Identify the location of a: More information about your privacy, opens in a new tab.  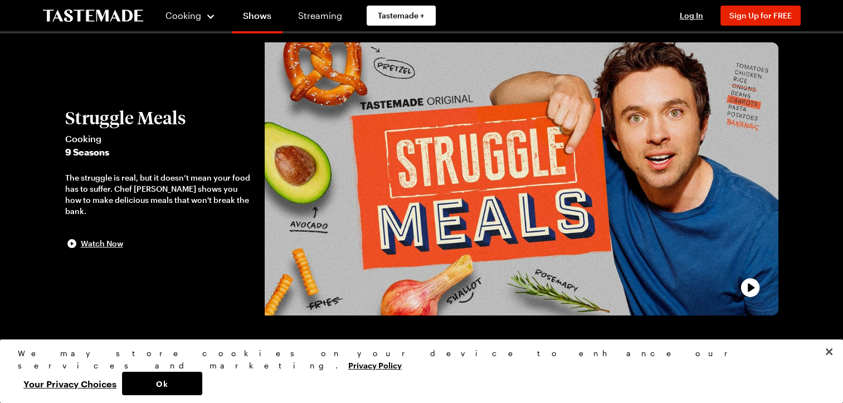
(375, 364).